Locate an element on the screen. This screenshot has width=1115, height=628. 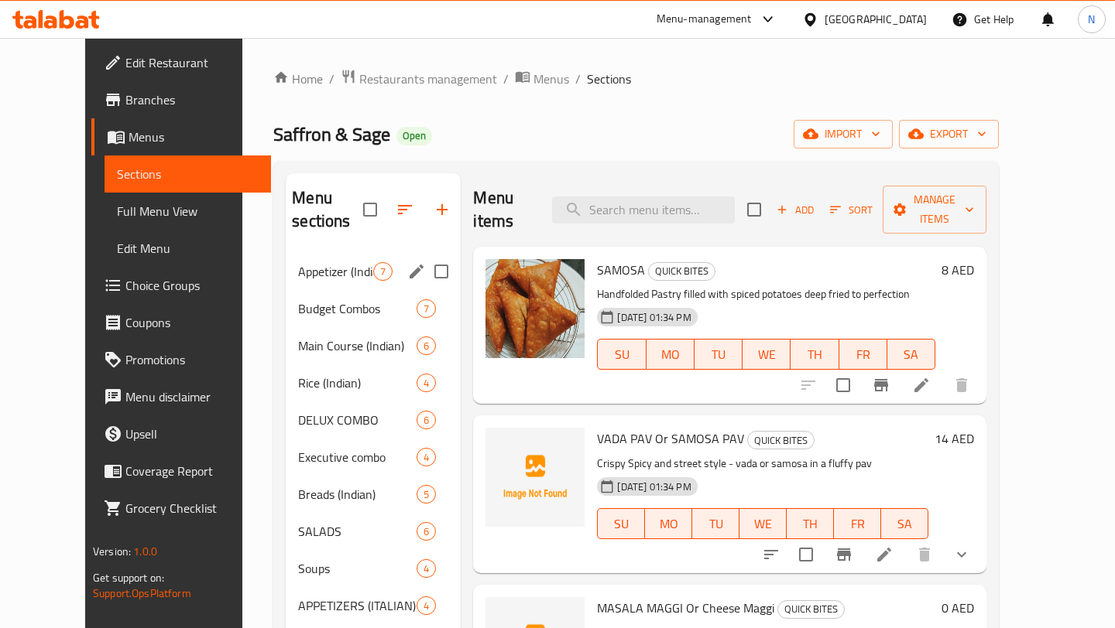
h2: Menu items is located at coordinates (503, 210).